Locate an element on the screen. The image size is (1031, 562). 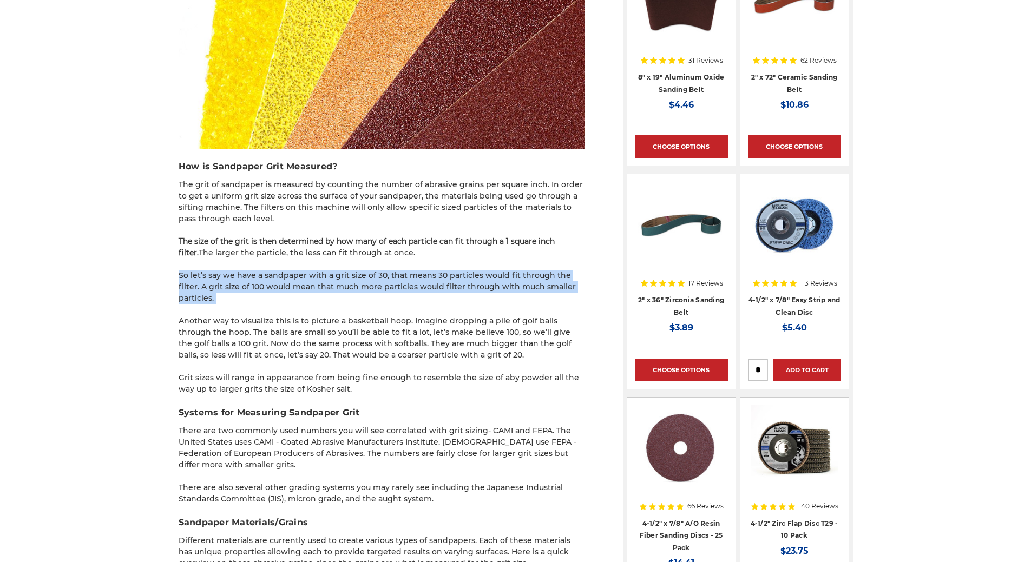
p: Another way to visualize this is to picture a basketball hoop. Imagine dropping a pile of golf ba... is located at coordinates (382, 338).